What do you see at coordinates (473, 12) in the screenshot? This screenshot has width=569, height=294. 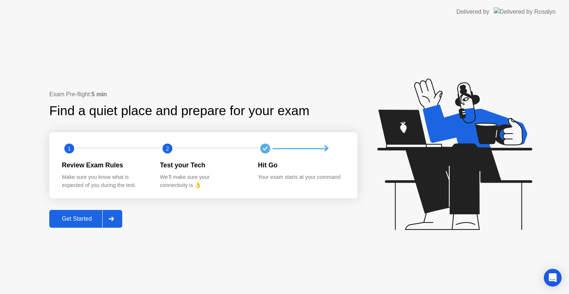 I see `div: Delivered by` at bounding box center [473, 12].